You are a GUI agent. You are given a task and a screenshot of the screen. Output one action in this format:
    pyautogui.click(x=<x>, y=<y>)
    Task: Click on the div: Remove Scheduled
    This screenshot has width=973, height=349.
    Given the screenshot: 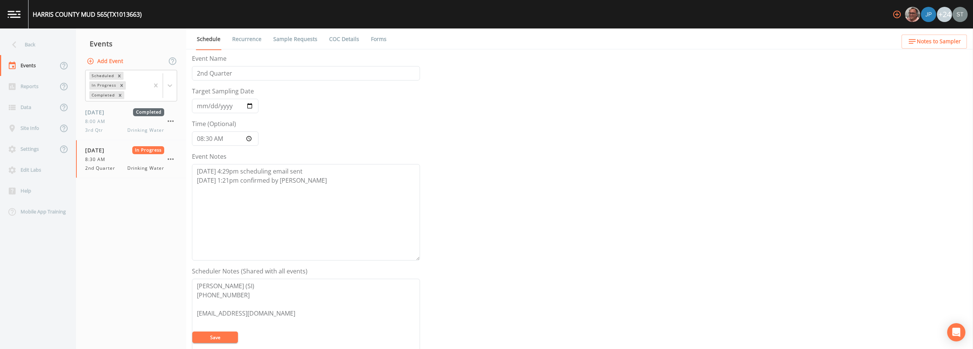 What is the action you would take?
    pyautogui.click(x=119, y=76)
    